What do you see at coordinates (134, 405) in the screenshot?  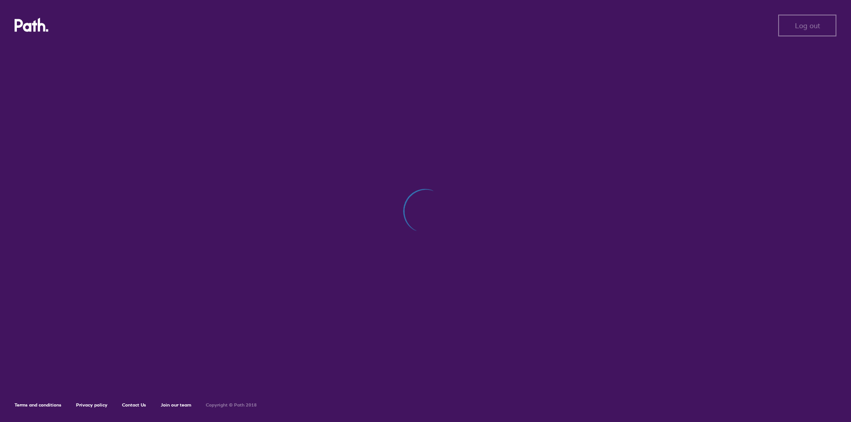 I see `a: Contact Us` at bounding box center [134, 405].